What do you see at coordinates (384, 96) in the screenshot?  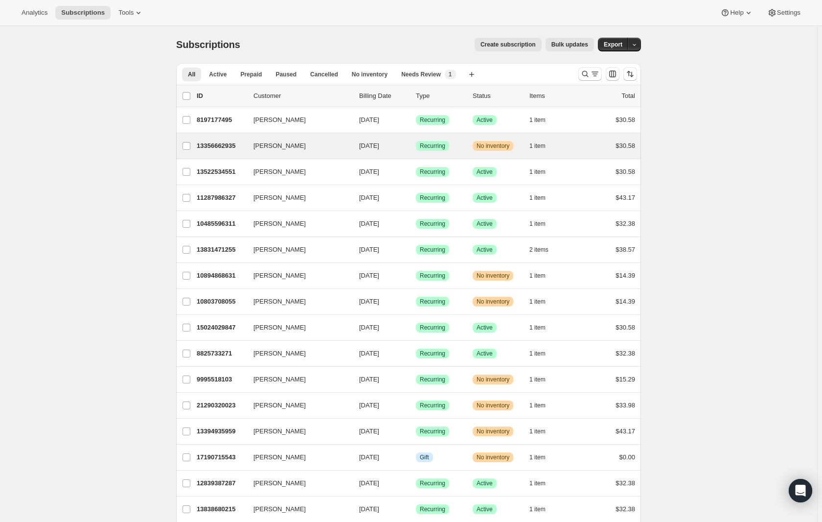 I see `p: Billing Date` at bounding box center [384, 96].